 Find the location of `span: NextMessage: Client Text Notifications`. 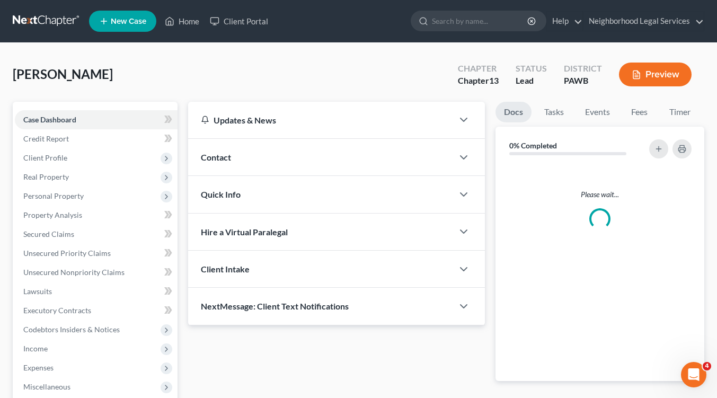

span: NextMessage: Client Text Notifications is located at coordinates (275, 306).